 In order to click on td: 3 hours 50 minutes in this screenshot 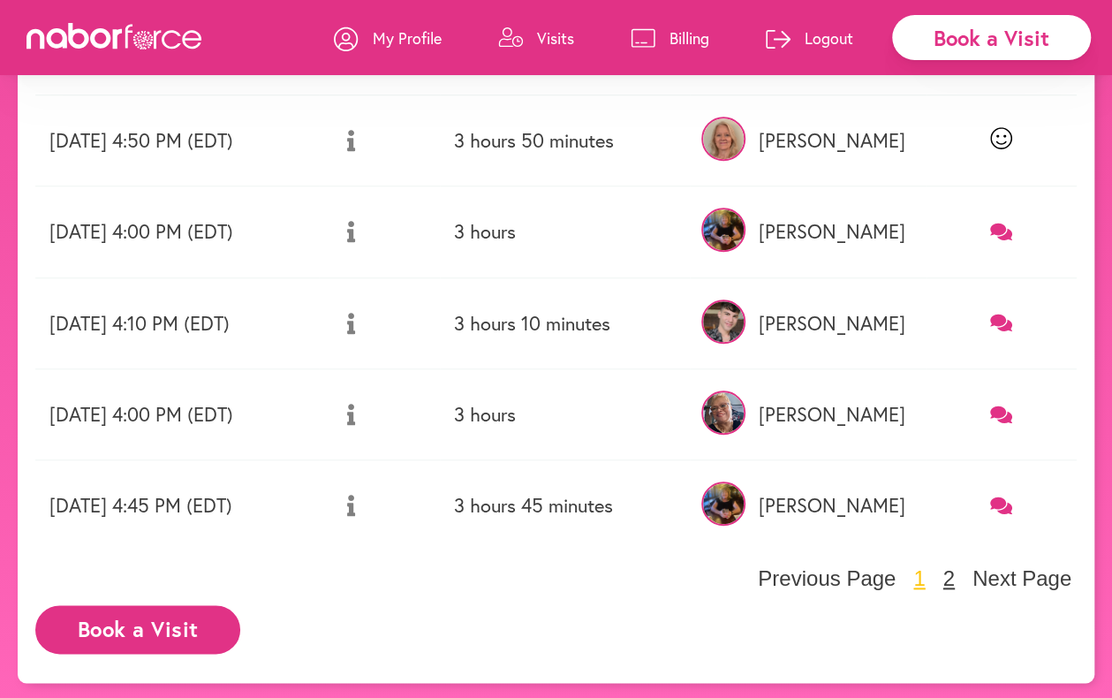, I will do `click(565, 140)`.